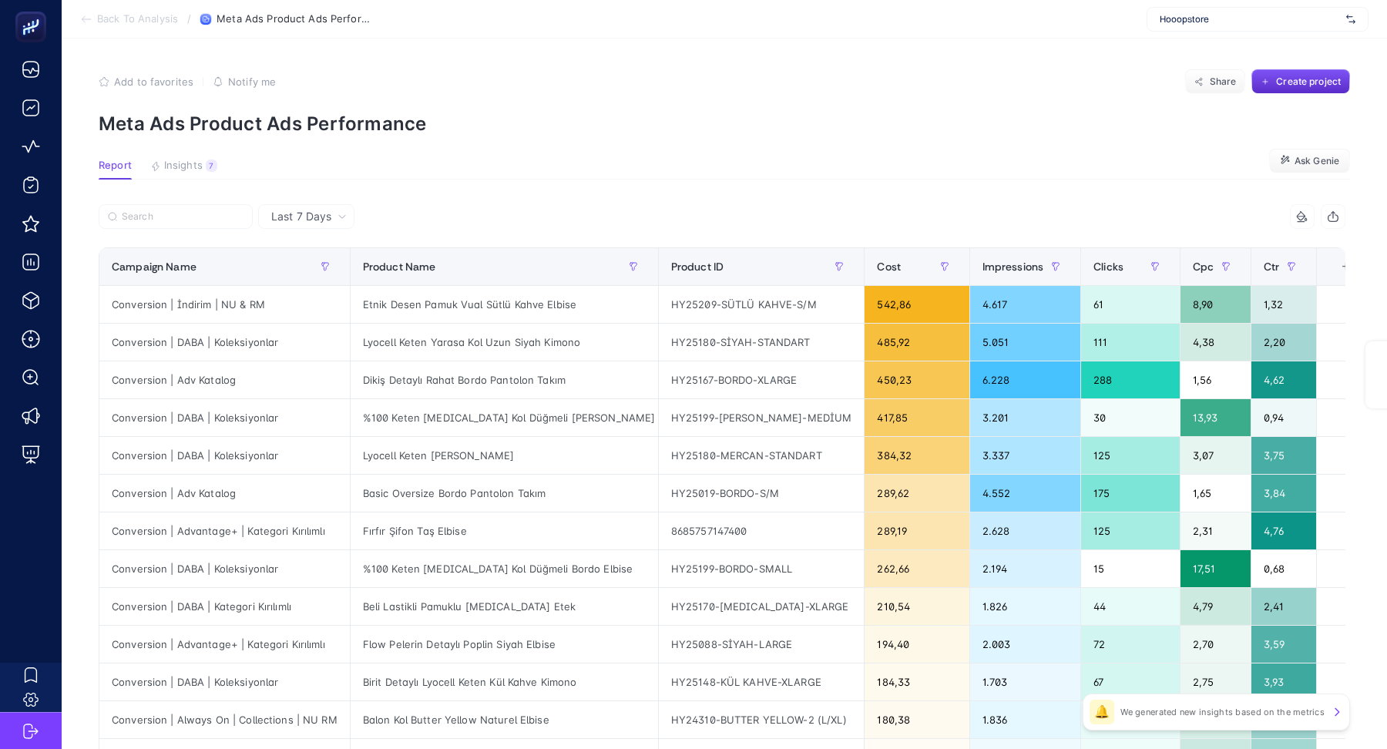 The image size is (1387, 749). What do you see at coordinates (1215, 304) in the screenshot?
I see `div: 8,90` at bounding box center [1215, 304].